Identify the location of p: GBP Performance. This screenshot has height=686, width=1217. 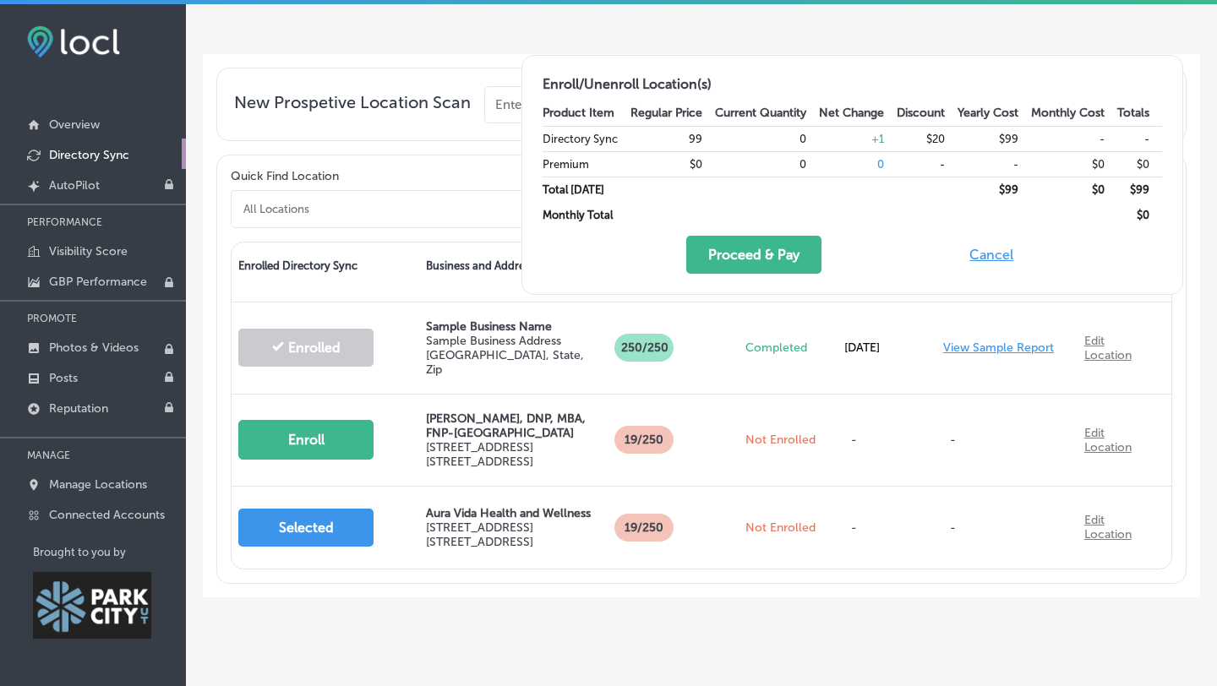
(98, 281).